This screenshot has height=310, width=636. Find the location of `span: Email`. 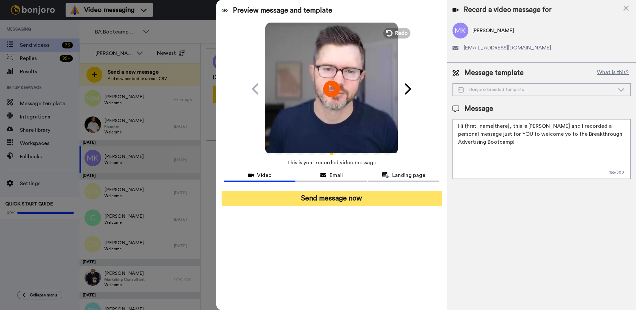

span: Email is located at coordinates (336, 175).